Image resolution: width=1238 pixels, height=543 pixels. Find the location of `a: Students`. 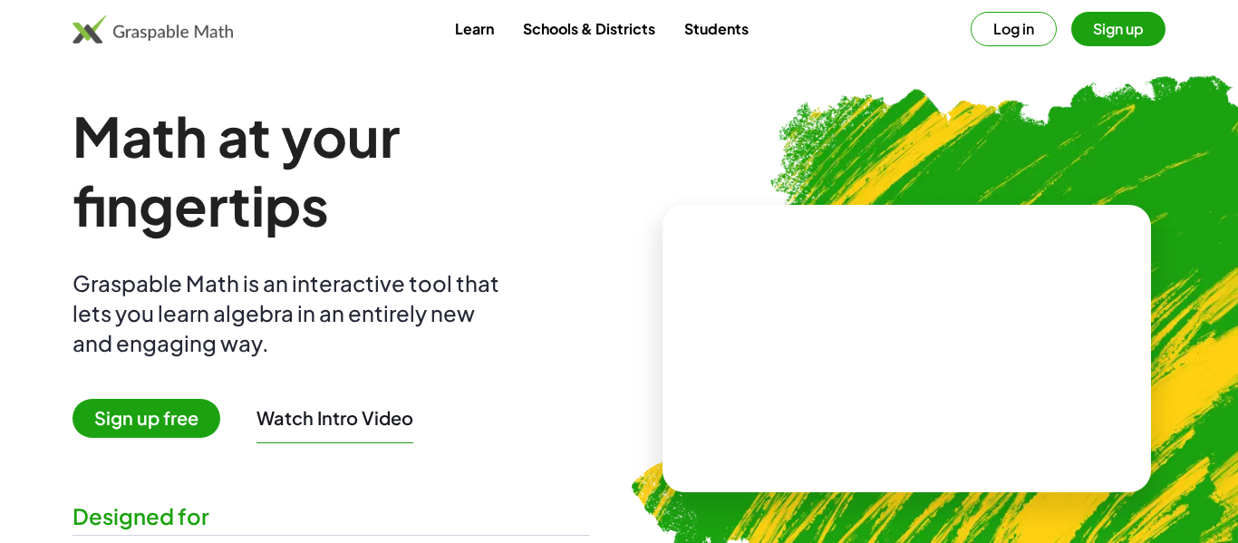

a: Students is located at coordinates (716, 28).